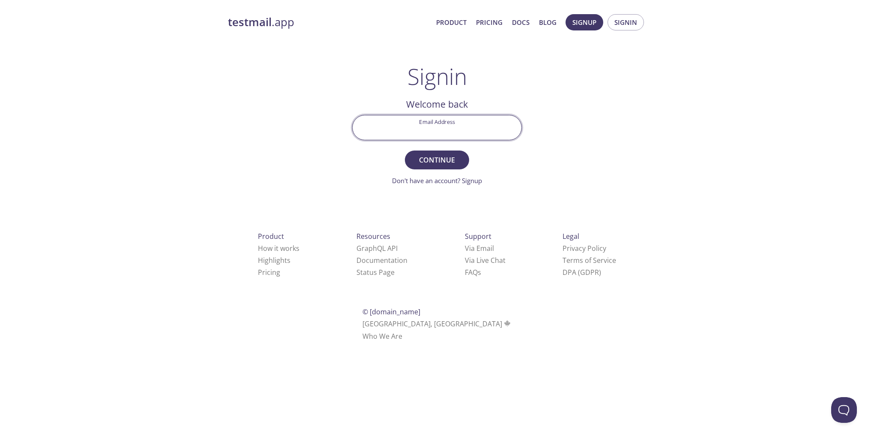 The height and width of the screenshot is (440, 874). What do you see at coordinates (582, 272) in the screenshot?
I see `a: DPA (GDPR)` at bounding box center [582, 272].